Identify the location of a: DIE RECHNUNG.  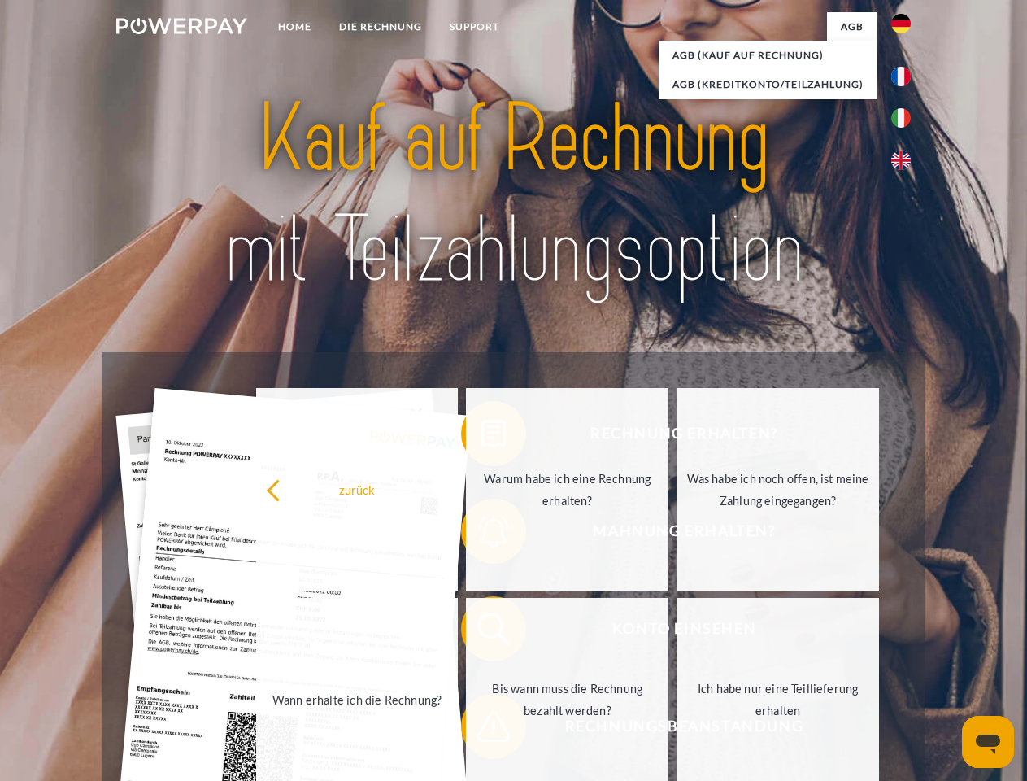
(381, 27).